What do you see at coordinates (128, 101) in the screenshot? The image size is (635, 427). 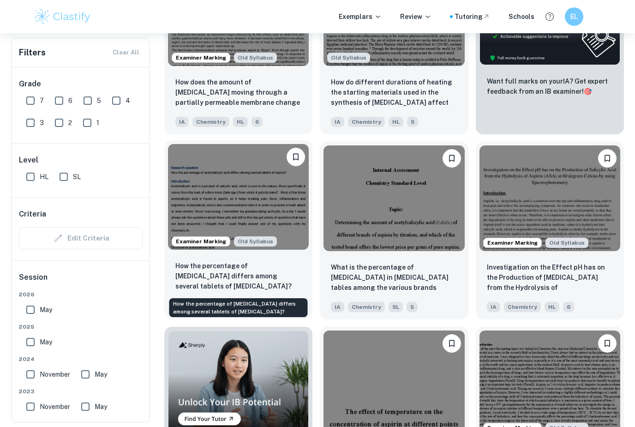 I see `span: 4` at bounding box center [128, 101].